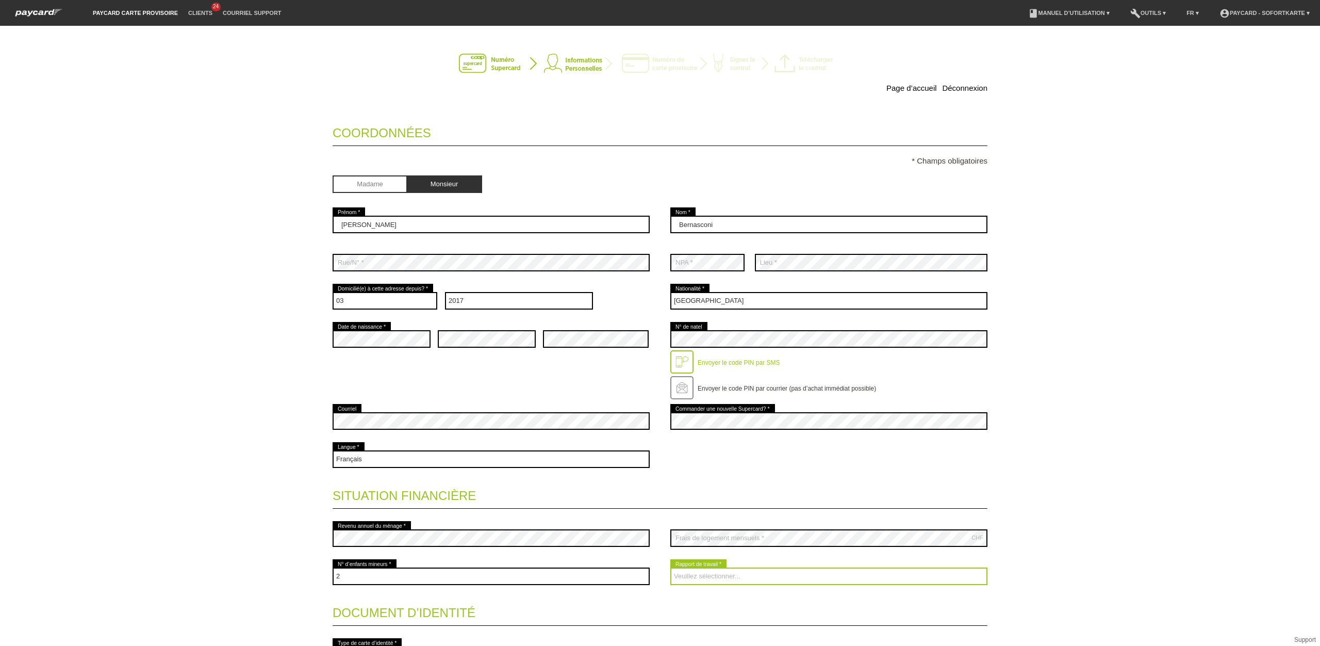 The width and height of the screenshot is (1320, 646). I want to click on i: build, so click(1136, 13).